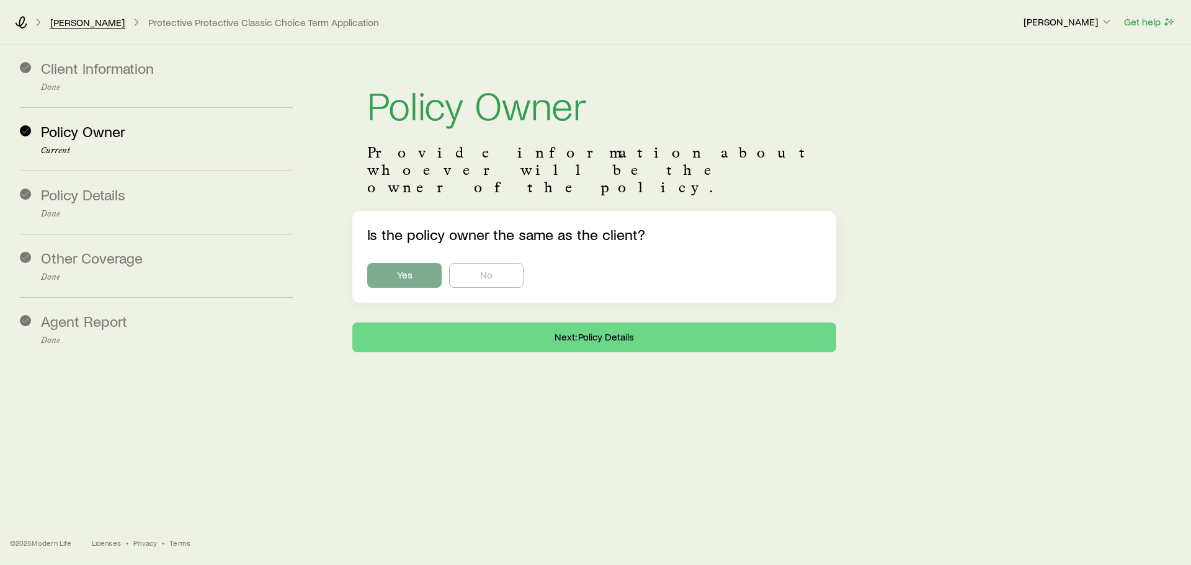 The image size is (1191, 565). Describe the element at coordinates (404, 275) in the screenshot. I see `button: Yes` at that location.